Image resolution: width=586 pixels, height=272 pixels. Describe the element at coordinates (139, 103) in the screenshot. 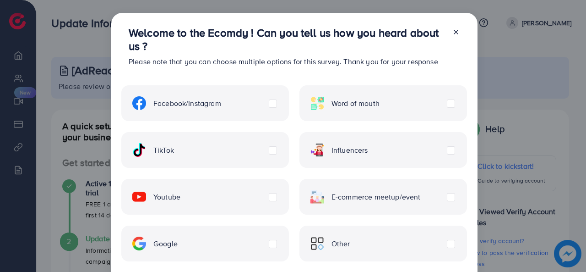

I see `img: ic-facebook.134605ef.svg` at that location.